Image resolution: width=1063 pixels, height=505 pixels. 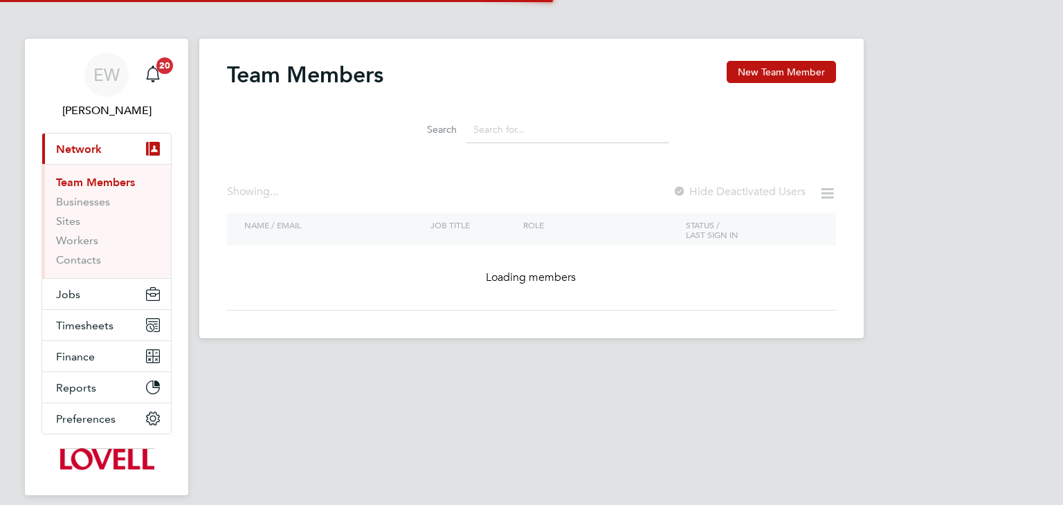 What do you see at coordinates (107, 460) in the screenshot?
I see `a: Go to home page` at bounding box center [107, 460].